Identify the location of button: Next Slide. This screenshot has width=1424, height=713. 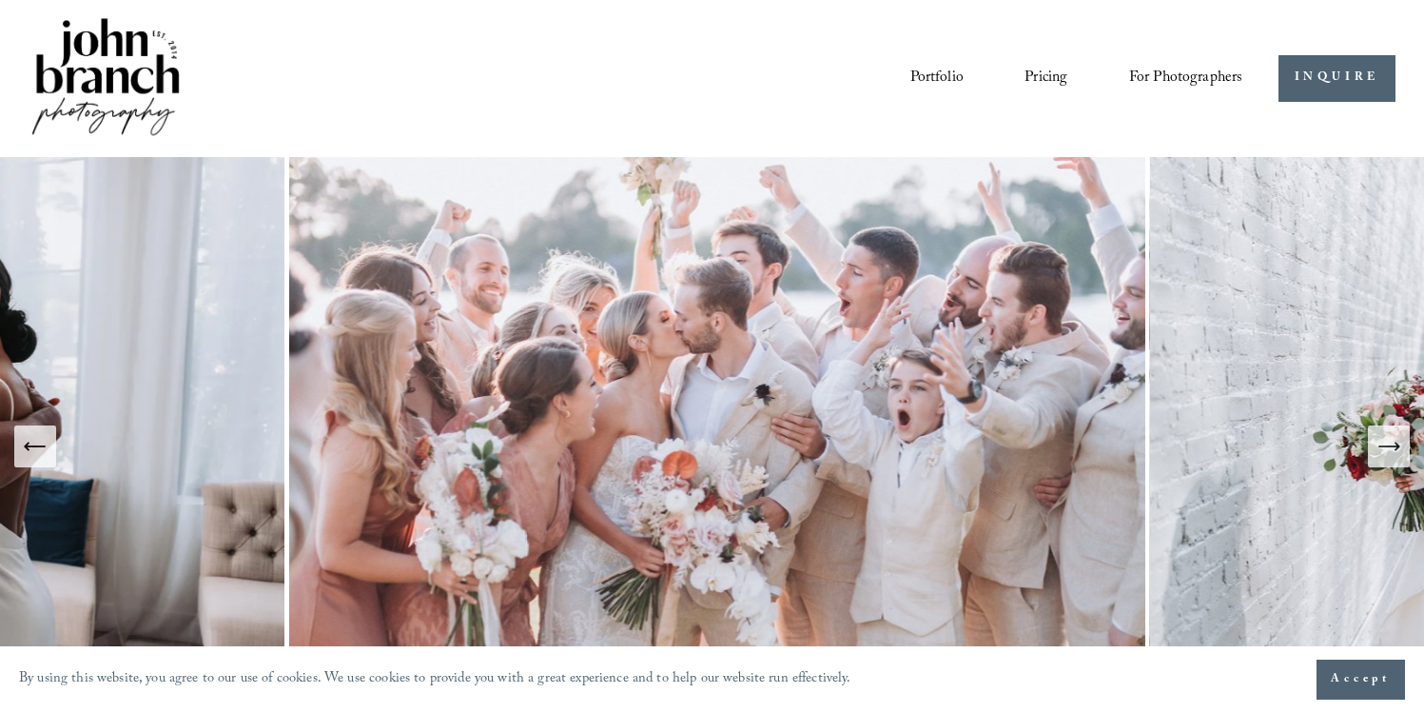
(1389, 446).